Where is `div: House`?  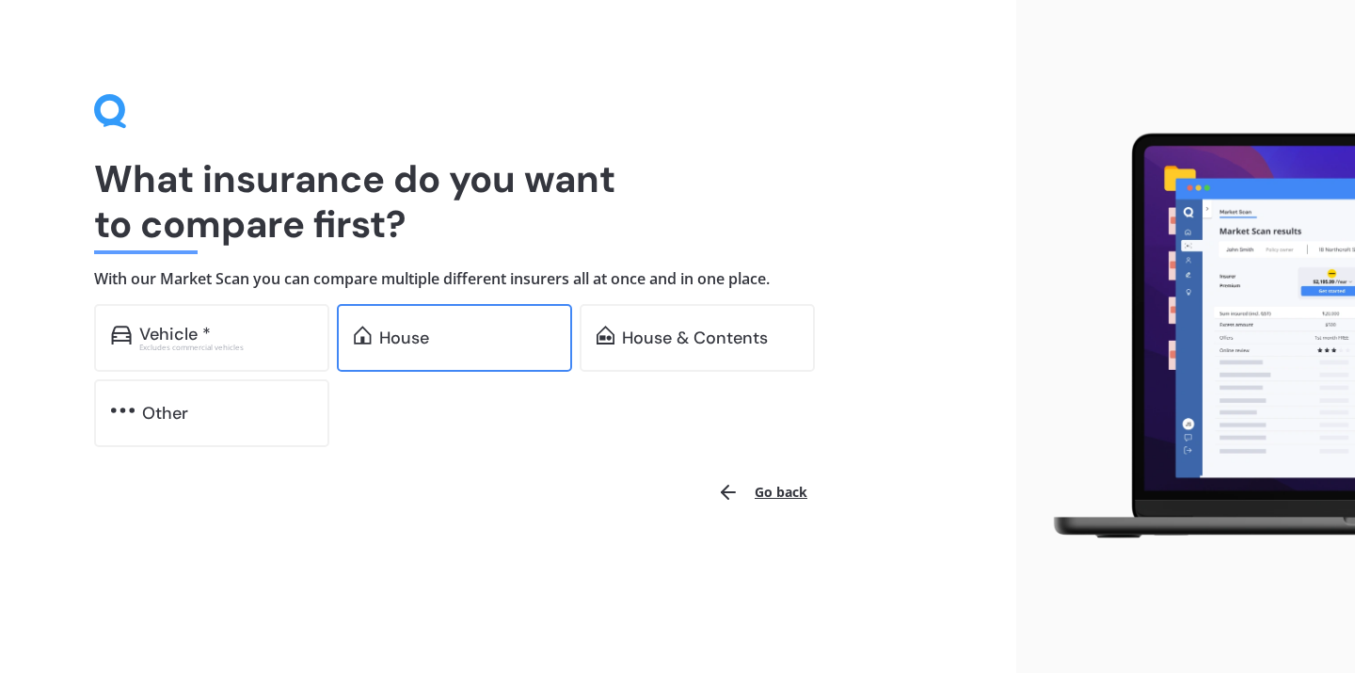
div: House is located at coordinates (404, 338).